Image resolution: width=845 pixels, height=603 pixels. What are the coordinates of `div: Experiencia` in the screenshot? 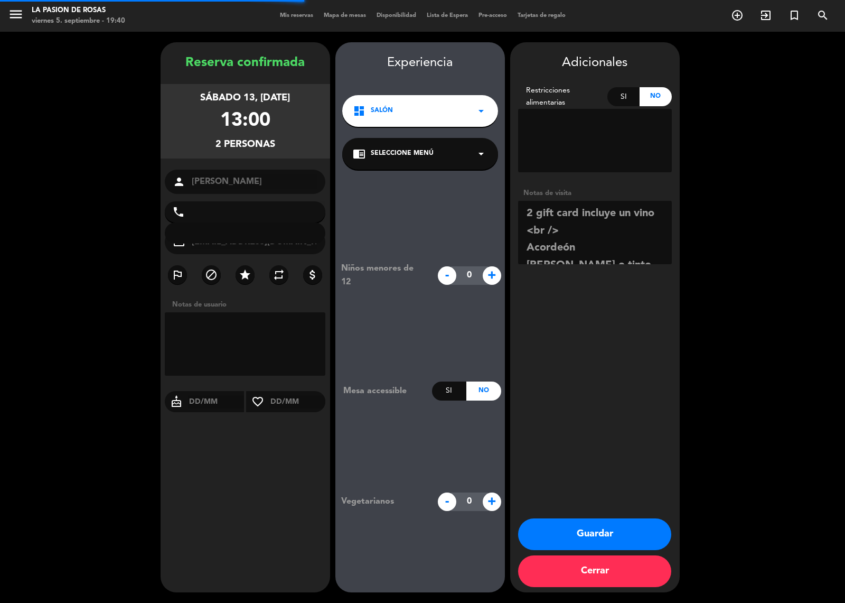 It's located at (420, 63).